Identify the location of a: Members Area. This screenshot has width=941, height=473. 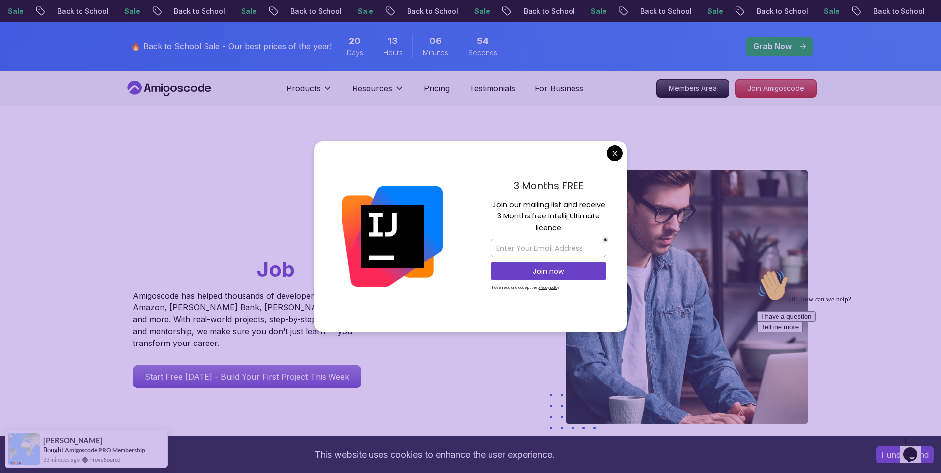
(692, 88).